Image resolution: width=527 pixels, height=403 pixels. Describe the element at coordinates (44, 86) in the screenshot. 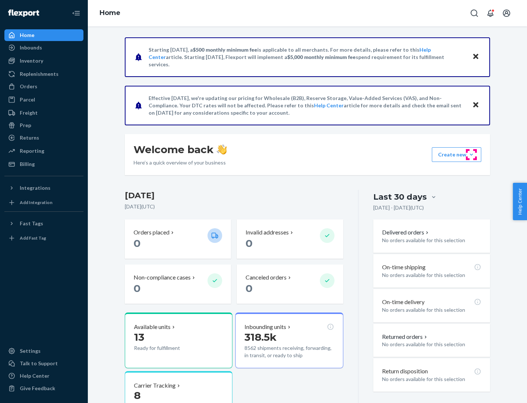

I see `a: Orders` at that location.